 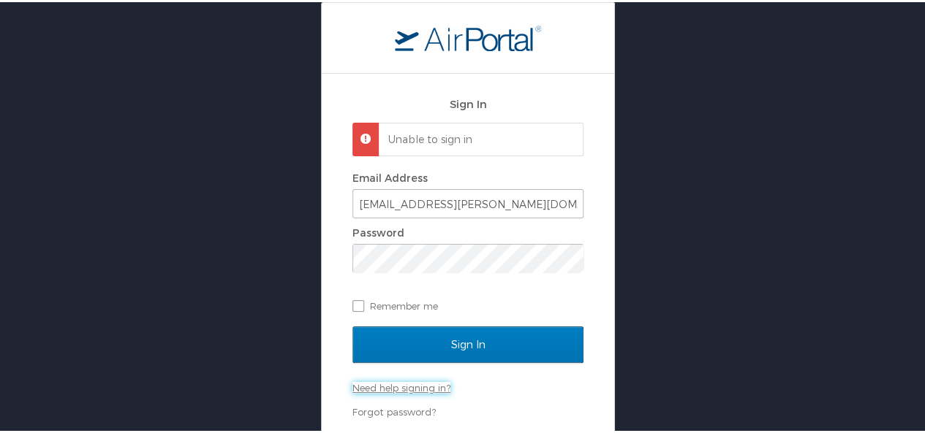 What do you see at coordinates (468, 102) in the screenshot?
I see `h2: Sign In` at bounding box center [468, 102].